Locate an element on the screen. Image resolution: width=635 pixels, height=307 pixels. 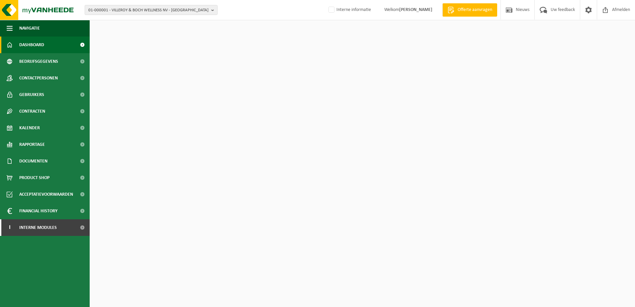
span: Kalender is located at coordinates (30, 128).